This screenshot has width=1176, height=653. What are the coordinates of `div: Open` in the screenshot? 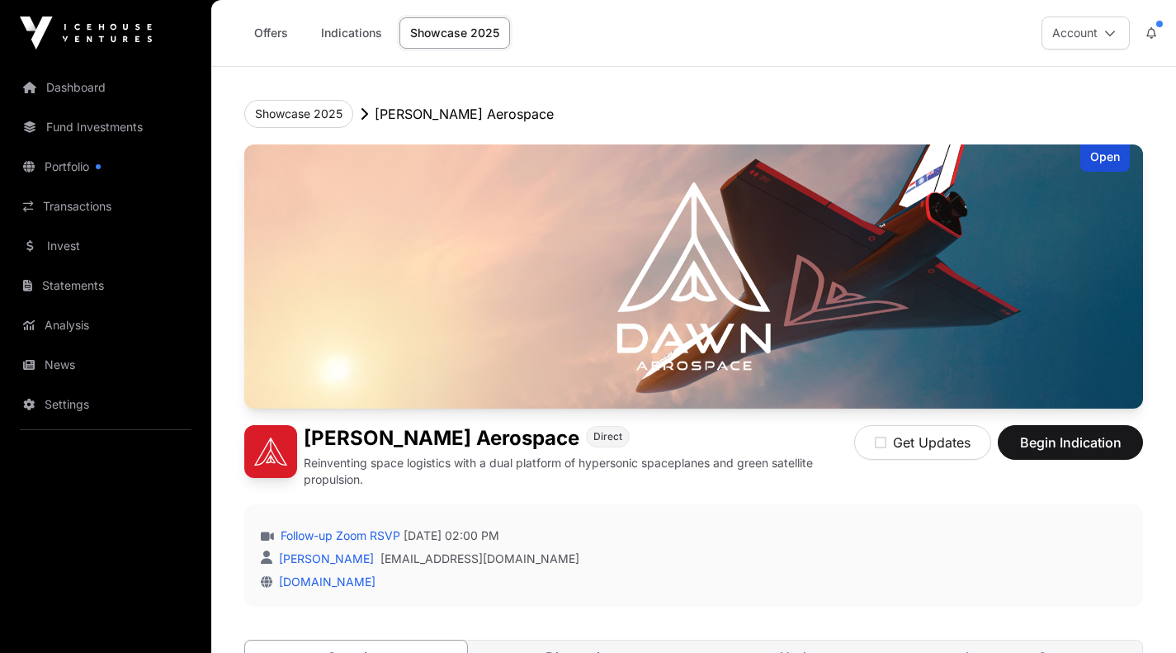 It's located at (1105, 158).